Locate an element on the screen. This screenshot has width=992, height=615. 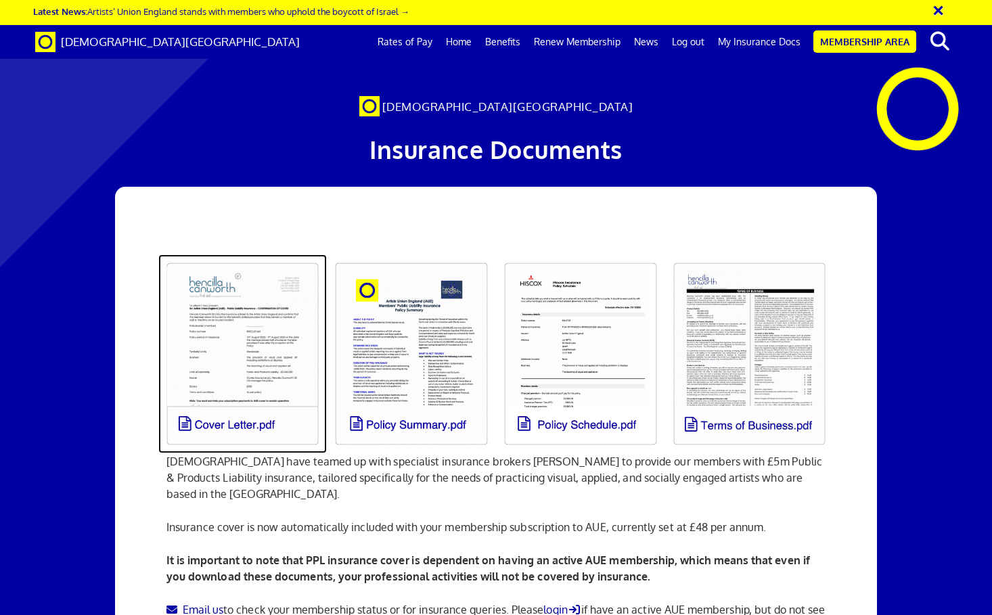
a: Benefits is located at coordinates (503, 42).